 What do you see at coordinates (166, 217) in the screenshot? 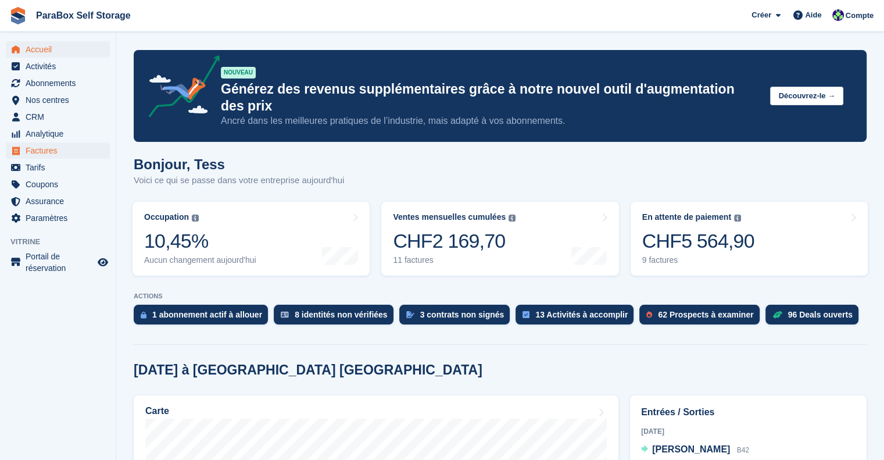
I see `div: Occupation` at bounding box center [166, 217].